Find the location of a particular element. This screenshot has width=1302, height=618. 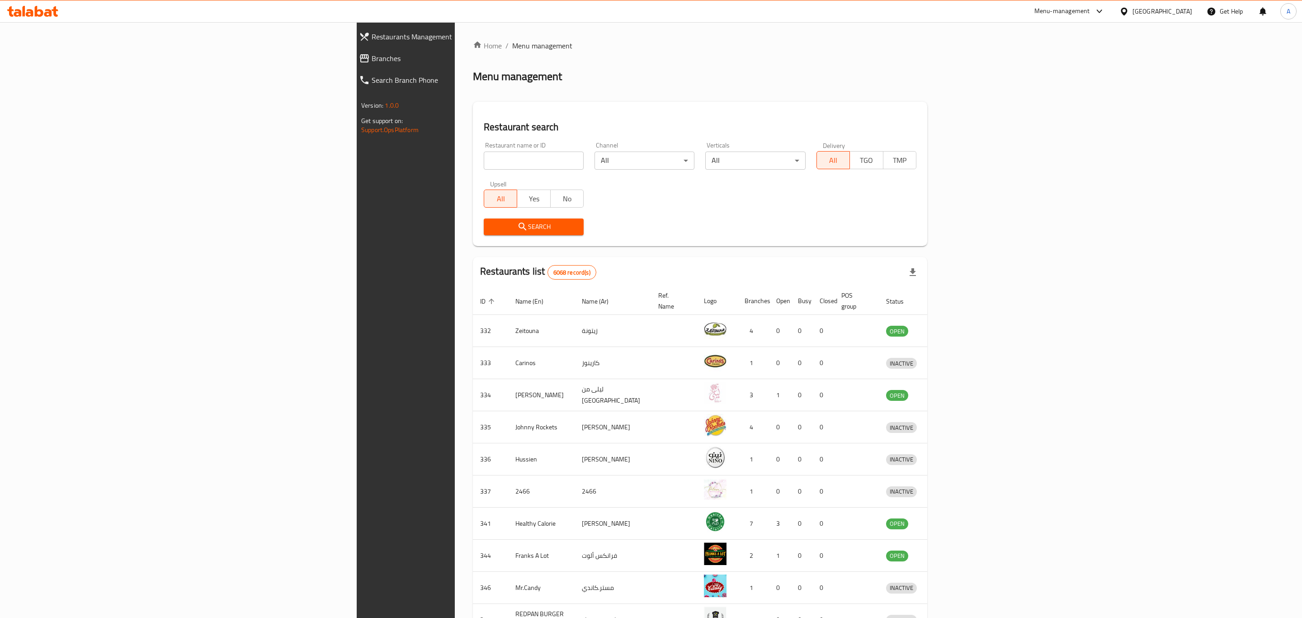

a: Search Branch Phone is located at coordinates (463, 80).